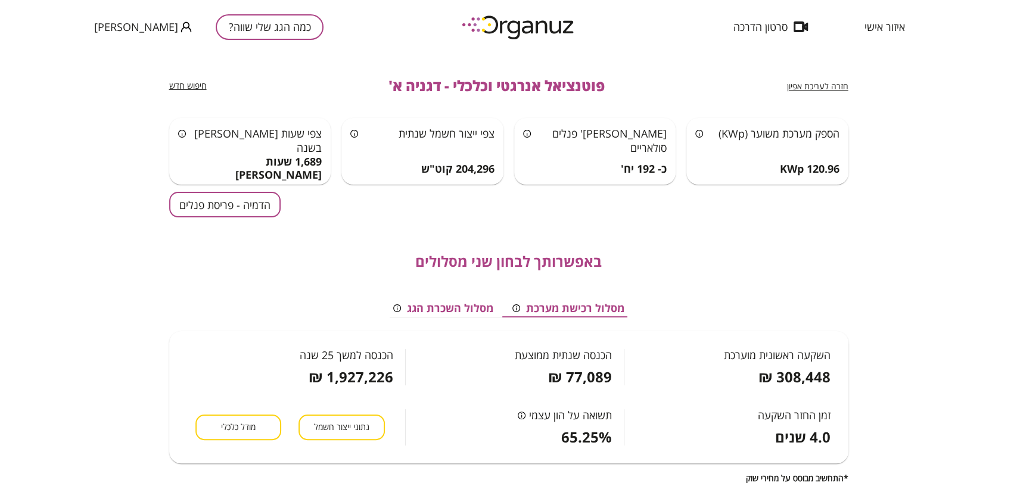 Image resolution: width=1017 pixels, height=483 pixels. Describe the element at coordinates (795, 377) in the screenshot. I see `span: 308,448 ₪` at that location.